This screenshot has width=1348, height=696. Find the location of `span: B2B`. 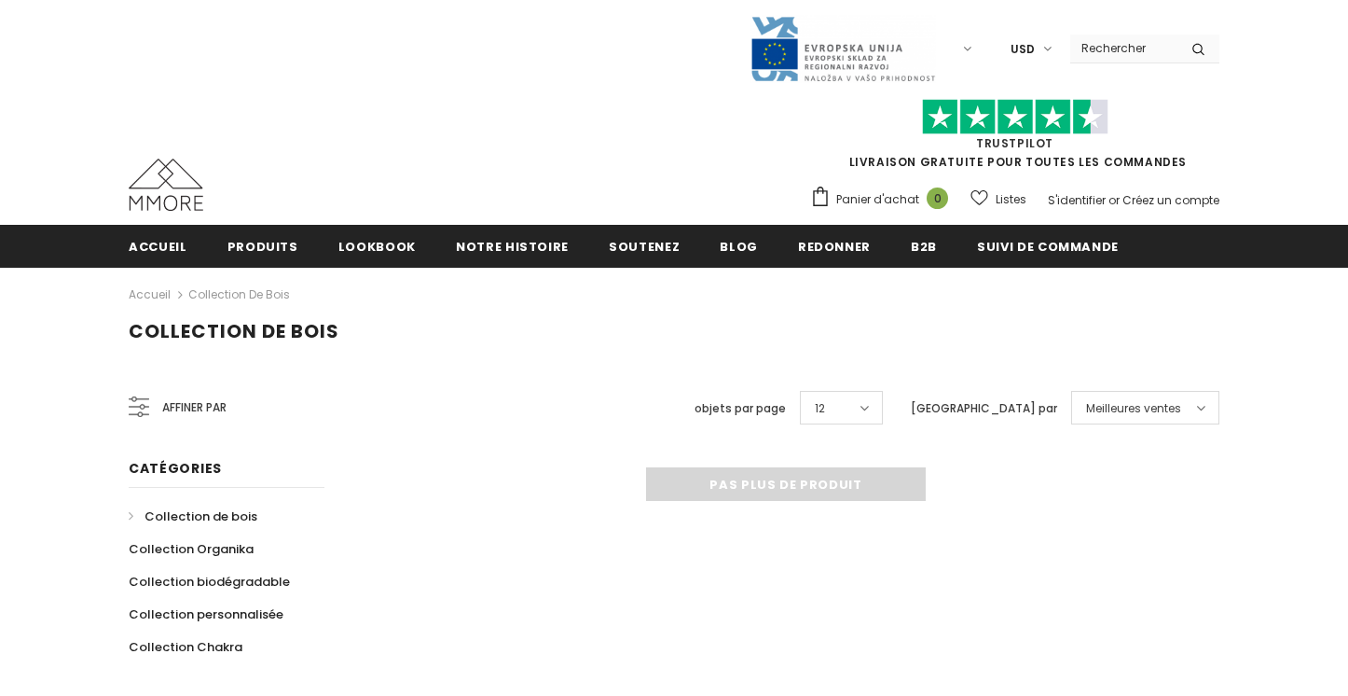

span: B2B is located at coordinates (924, 246).